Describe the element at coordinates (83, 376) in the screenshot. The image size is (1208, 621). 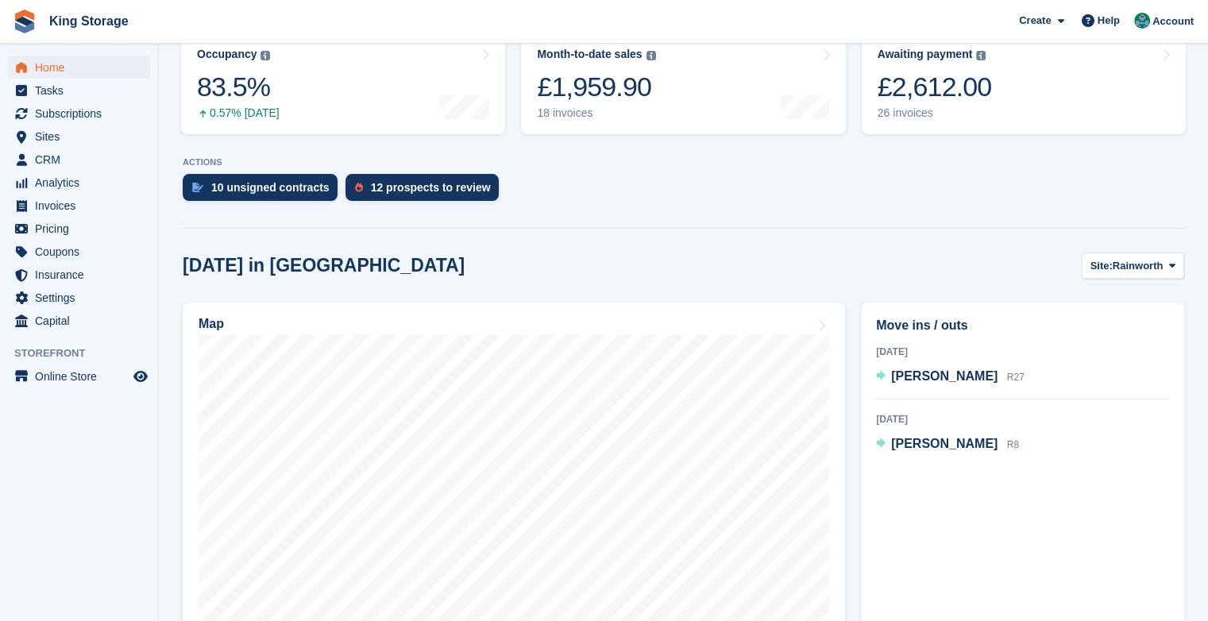
I see `span: Online Store` at that location.